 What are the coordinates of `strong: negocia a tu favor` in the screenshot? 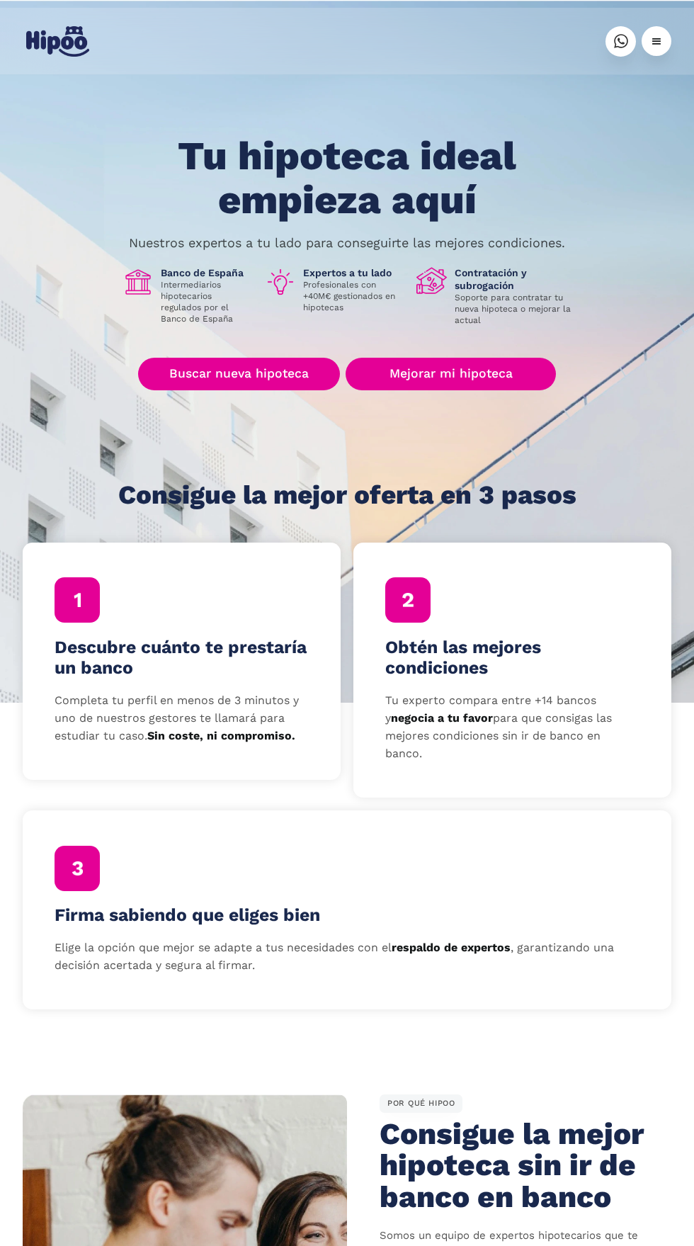 It's located at (442, 718).